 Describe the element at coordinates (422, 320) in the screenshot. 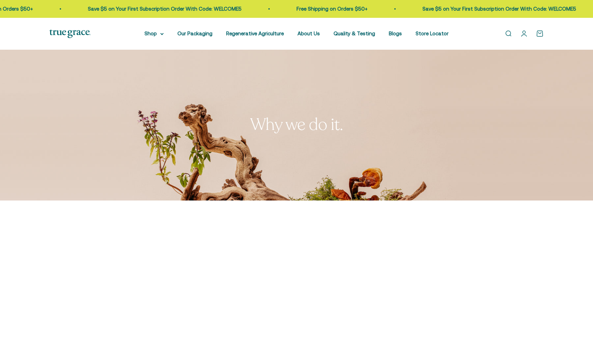

I see `p: Our Mission & Vision` at that location.